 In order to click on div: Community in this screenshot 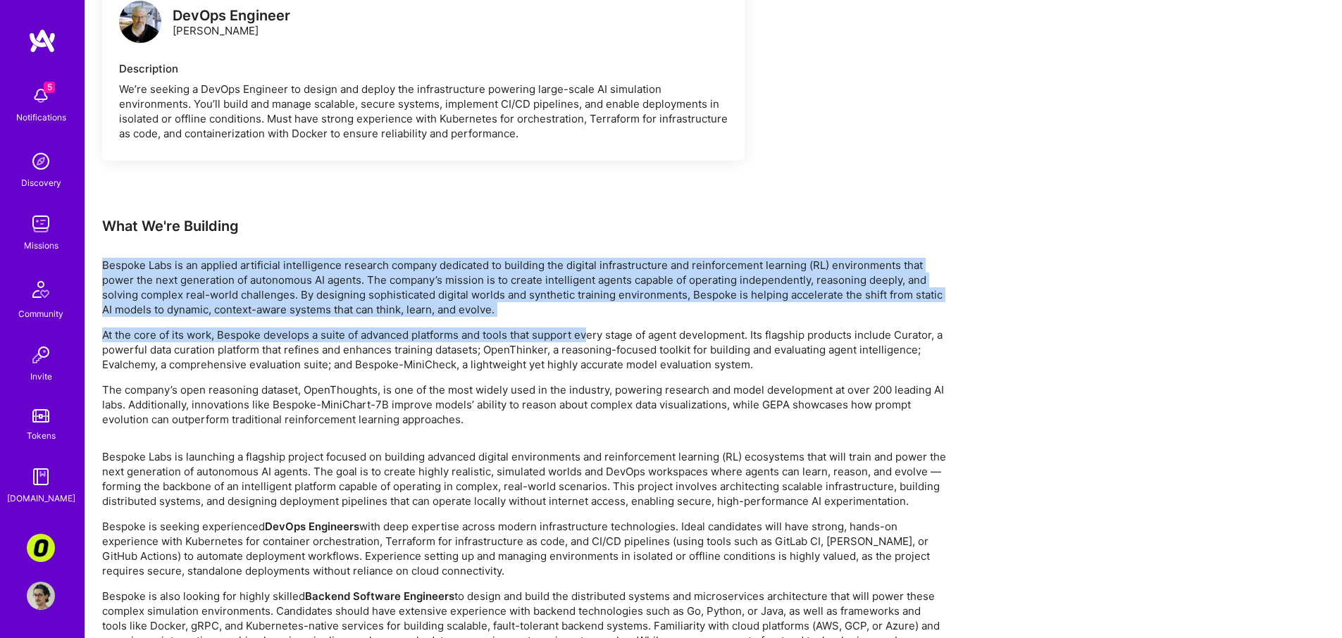, I will do `click(41, 314)`.